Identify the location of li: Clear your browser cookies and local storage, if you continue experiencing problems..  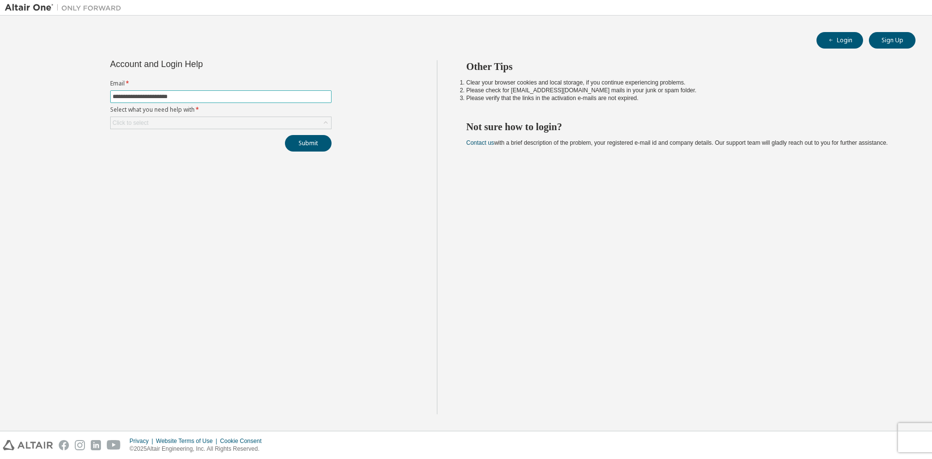
(682, 82).